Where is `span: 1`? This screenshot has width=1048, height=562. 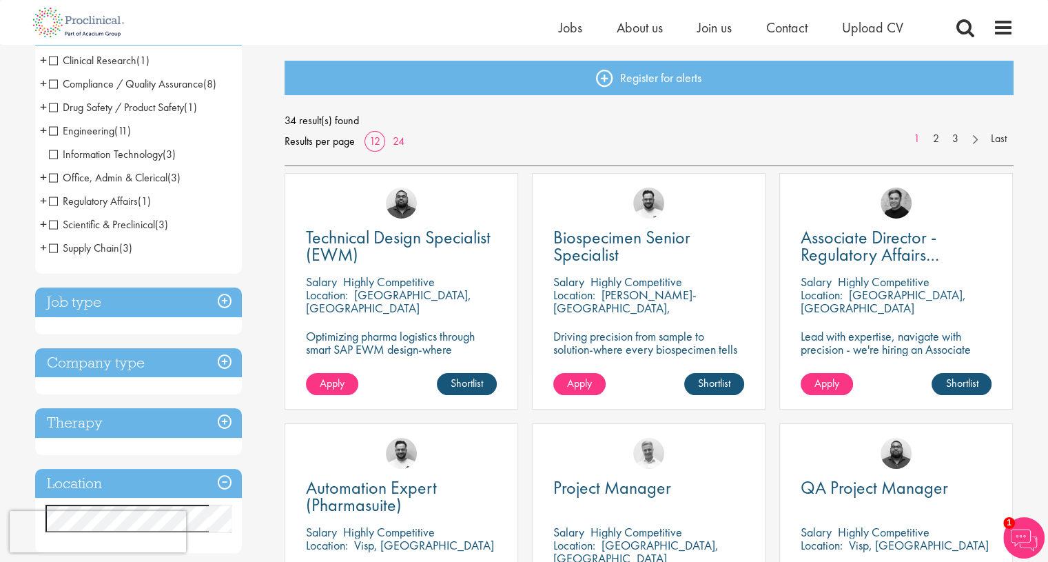
span: 1 is located at coordinates (1009, 522).